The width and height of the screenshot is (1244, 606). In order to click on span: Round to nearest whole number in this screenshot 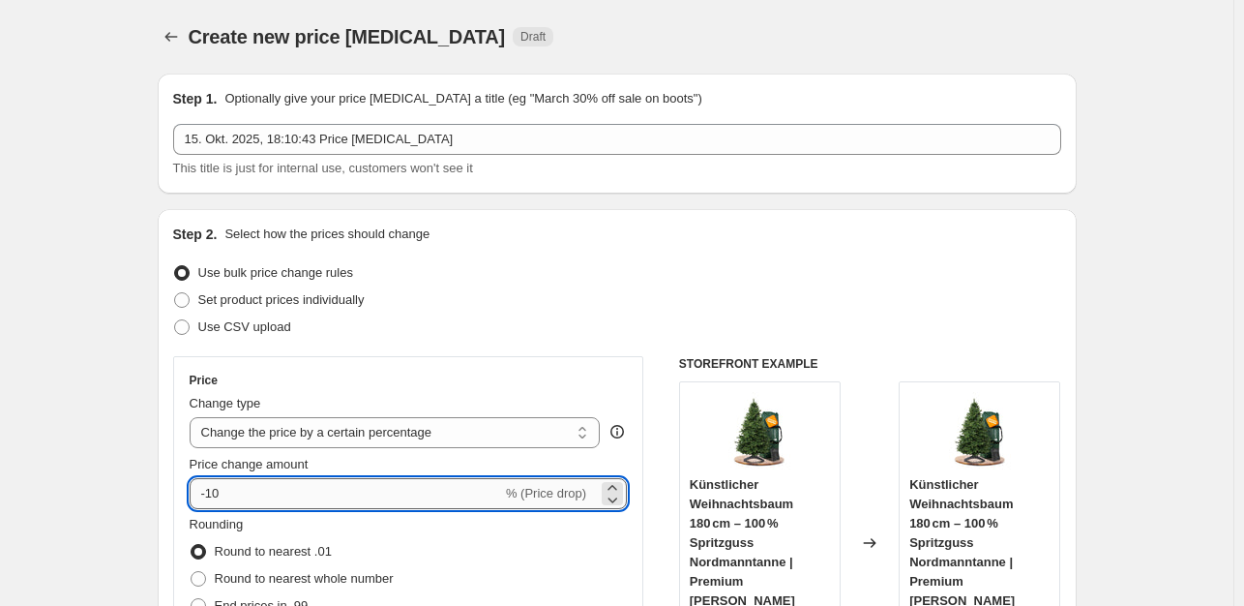, I will do `click(304, 578)`.